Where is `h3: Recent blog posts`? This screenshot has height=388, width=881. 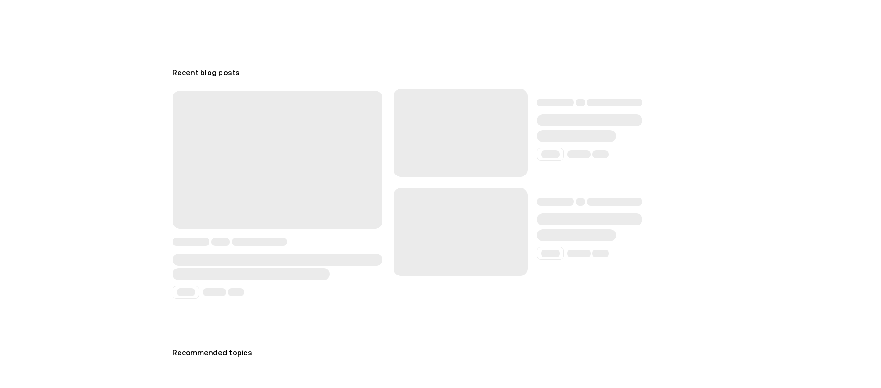
h3: Recent blog posts is located at coordinates (441, 72).